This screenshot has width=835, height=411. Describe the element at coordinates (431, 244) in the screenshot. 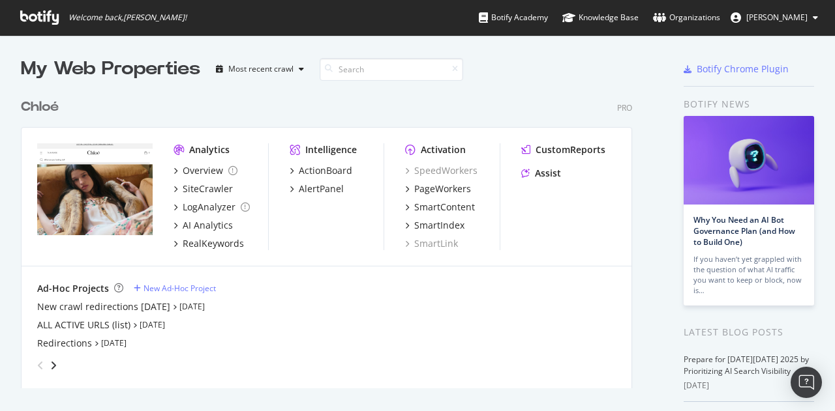

I see `a: SmartLink` at that location.